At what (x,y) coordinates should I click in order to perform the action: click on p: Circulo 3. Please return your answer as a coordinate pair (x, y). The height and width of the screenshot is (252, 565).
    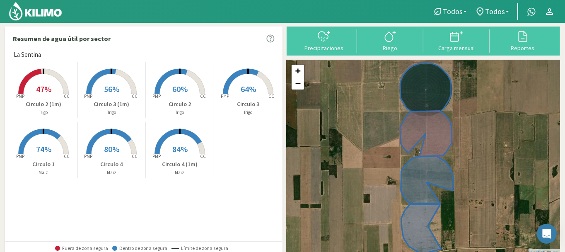
    Looking at the image, I should click on (248, 104).